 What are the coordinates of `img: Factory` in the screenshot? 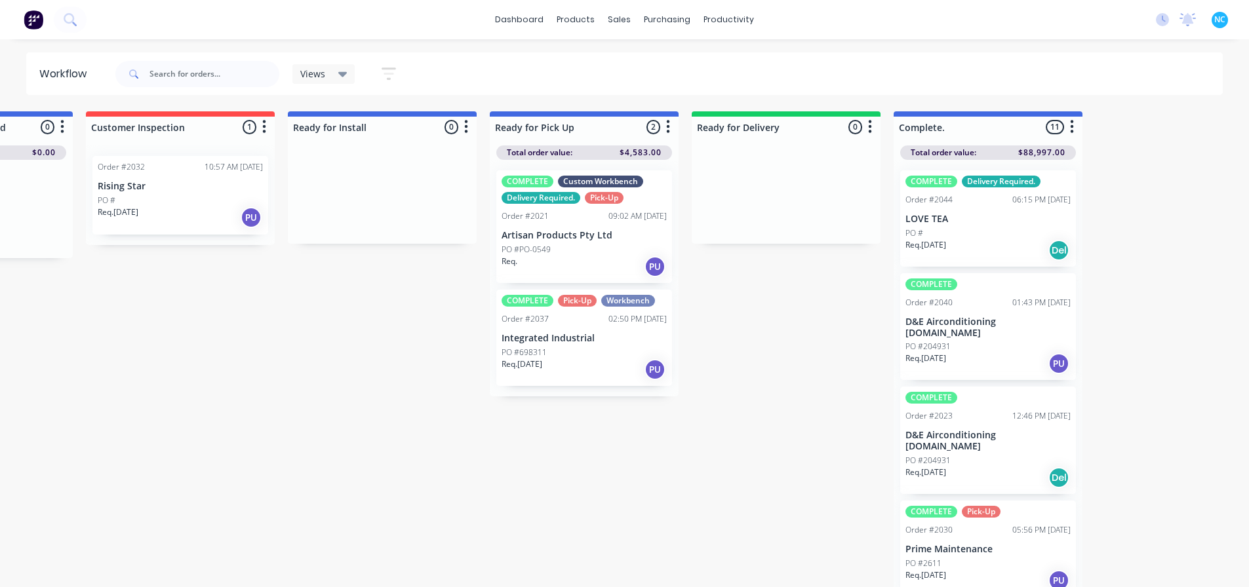 It's located at (33, 20).